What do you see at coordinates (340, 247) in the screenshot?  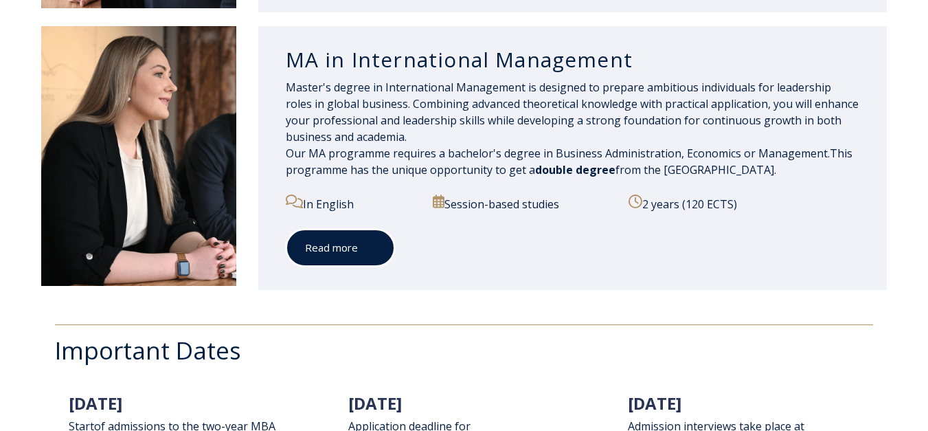 I see `a: Read more` at bounding box center [340, 247].